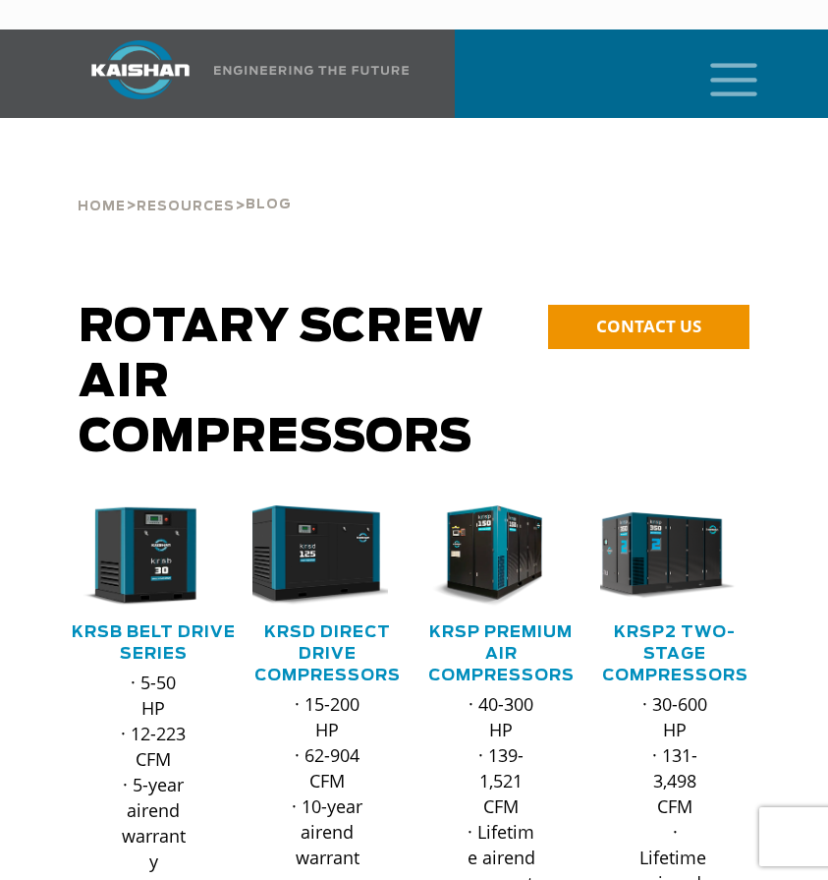 This screenshot has width=828, height=880. What do you see at coordinates (501, 555) in the screenshot?
I see `div: krsp150` at bounding box center [501, 555].